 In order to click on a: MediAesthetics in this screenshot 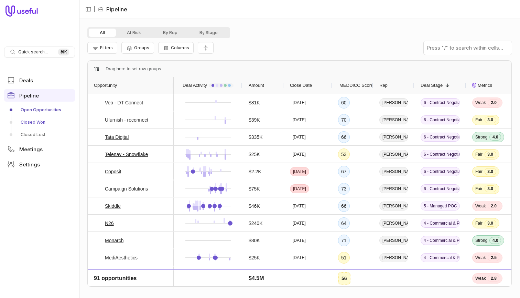, I will do `click(121, 257)`.